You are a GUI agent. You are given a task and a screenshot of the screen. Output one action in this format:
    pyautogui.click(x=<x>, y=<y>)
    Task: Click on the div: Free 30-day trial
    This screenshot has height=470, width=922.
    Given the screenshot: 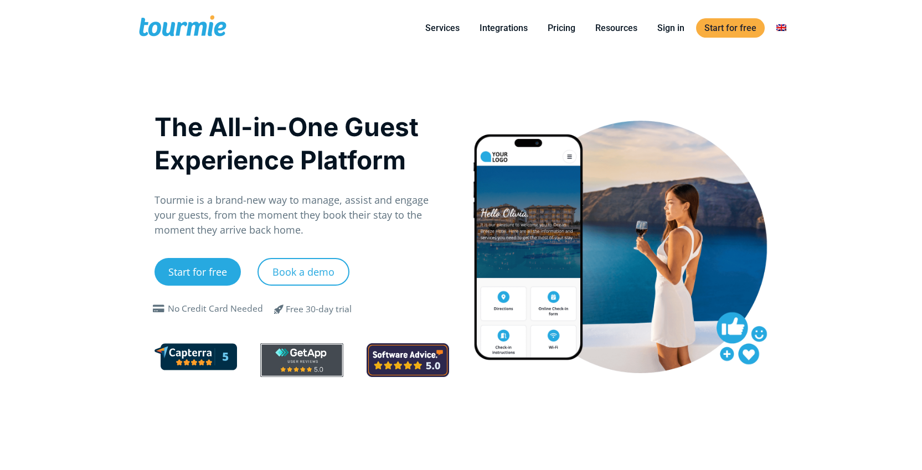 What is the action you would take?
    pyautogui.click(x=318, y=309)
    